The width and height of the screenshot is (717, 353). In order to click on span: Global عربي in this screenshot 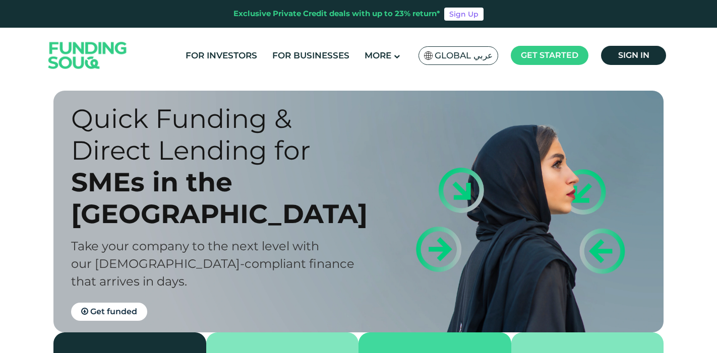, I will do `click(463, 55)`.